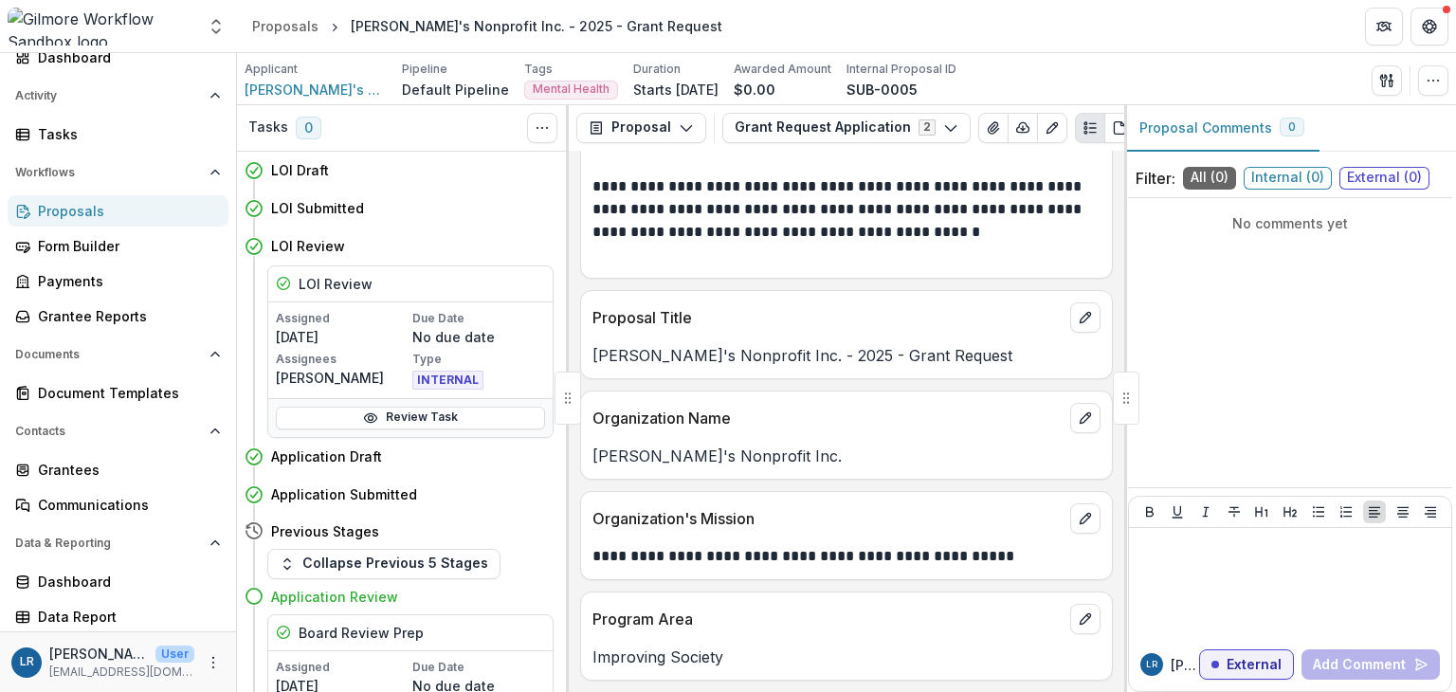 The image size is (1456, 692). I want to click on span: Activity, so click(108, 96).